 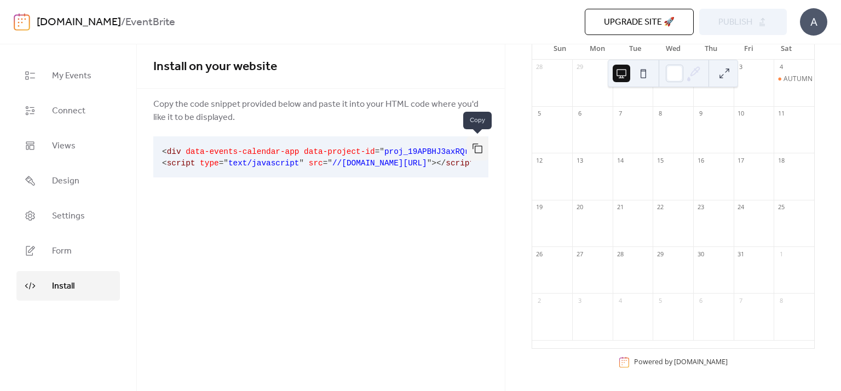 I want to click on div: Fri, so click(x=749, y=49).